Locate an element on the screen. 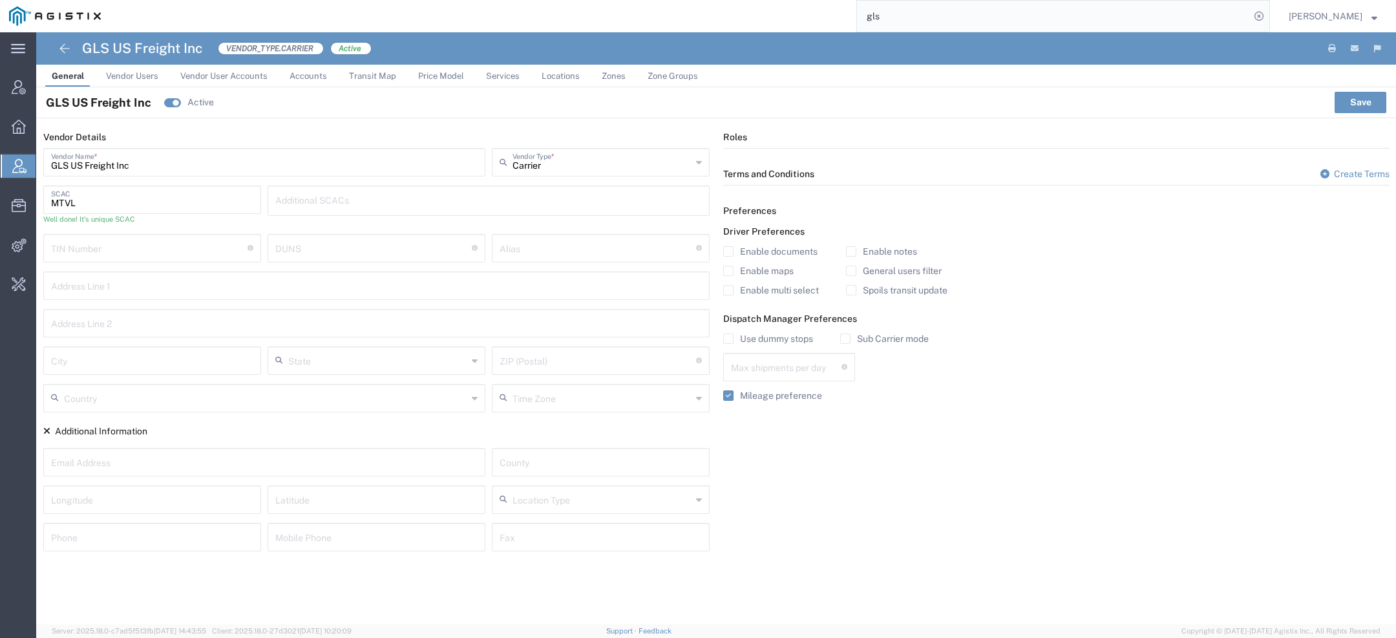 This screenshot has height=638, width=1396. span: GLS US Freight Inc is located at coordinates (98, 102).